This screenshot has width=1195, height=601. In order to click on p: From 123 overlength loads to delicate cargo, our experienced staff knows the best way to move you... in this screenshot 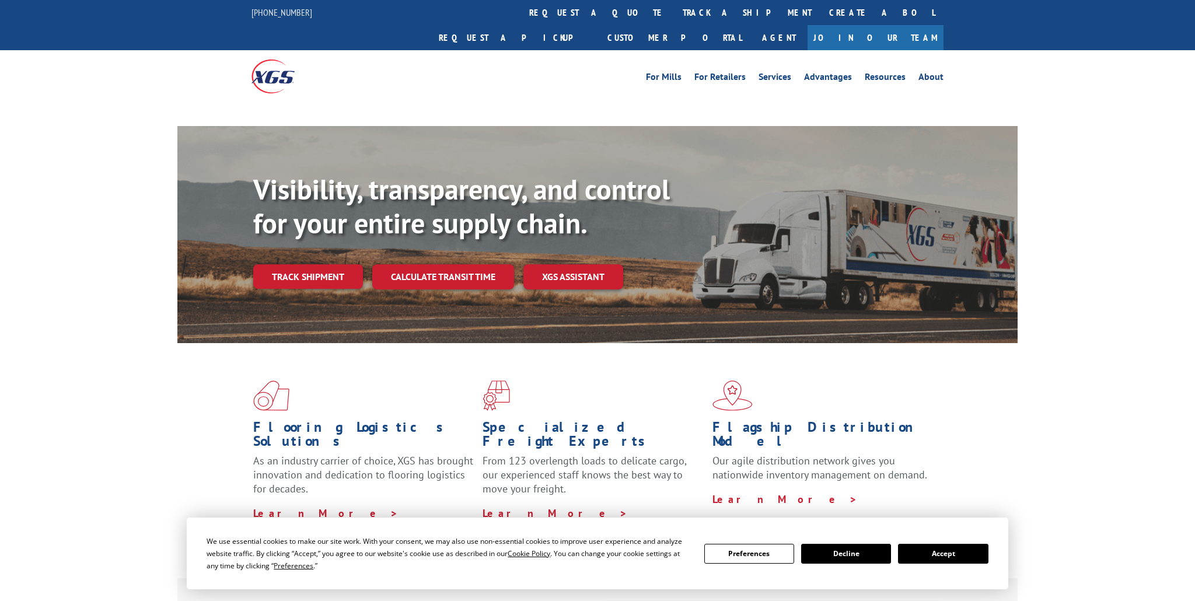, I will do `click(593, 480)`.